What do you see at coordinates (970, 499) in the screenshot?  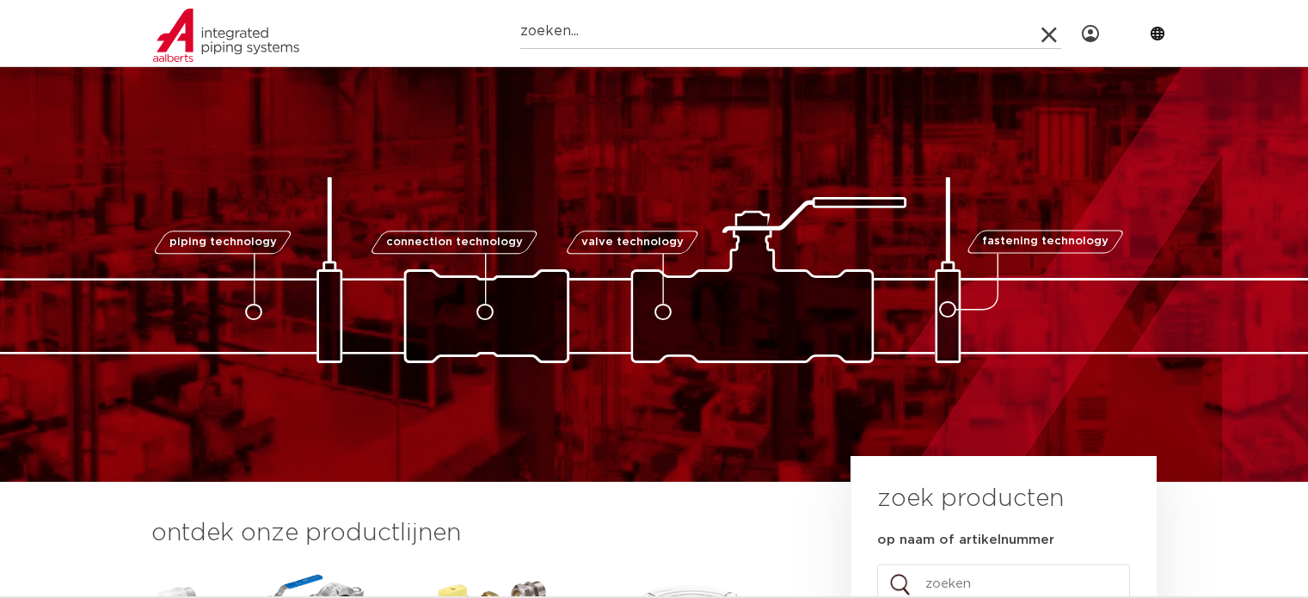 I see `h3: zoek producten` at bounding box center [970, 499].